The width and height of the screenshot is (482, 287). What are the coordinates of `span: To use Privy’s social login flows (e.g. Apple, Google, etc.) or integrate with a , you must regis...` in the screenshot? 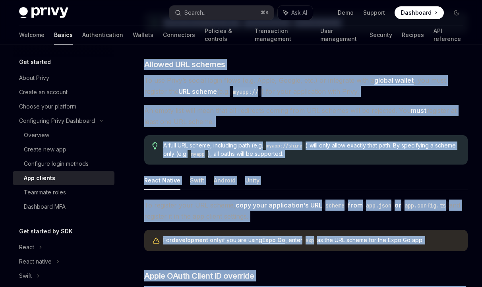 It's located at (306, 86).